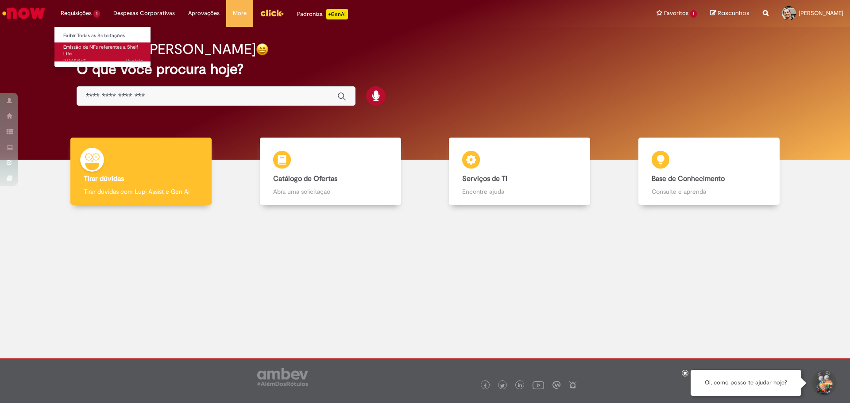 This screenshot has height=403, width=850. Describe the element at coordinates (272, 13) in the screenshot. I see `img: click_logo_yellow_360x200.png` at that location.